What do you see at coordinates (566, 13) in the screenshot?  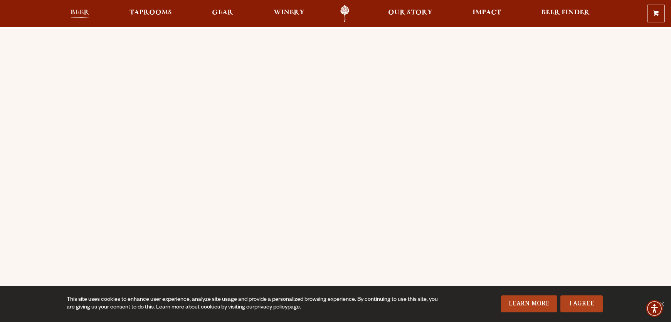 I see `span: Beer Finder` at bounding box center [566, 13].